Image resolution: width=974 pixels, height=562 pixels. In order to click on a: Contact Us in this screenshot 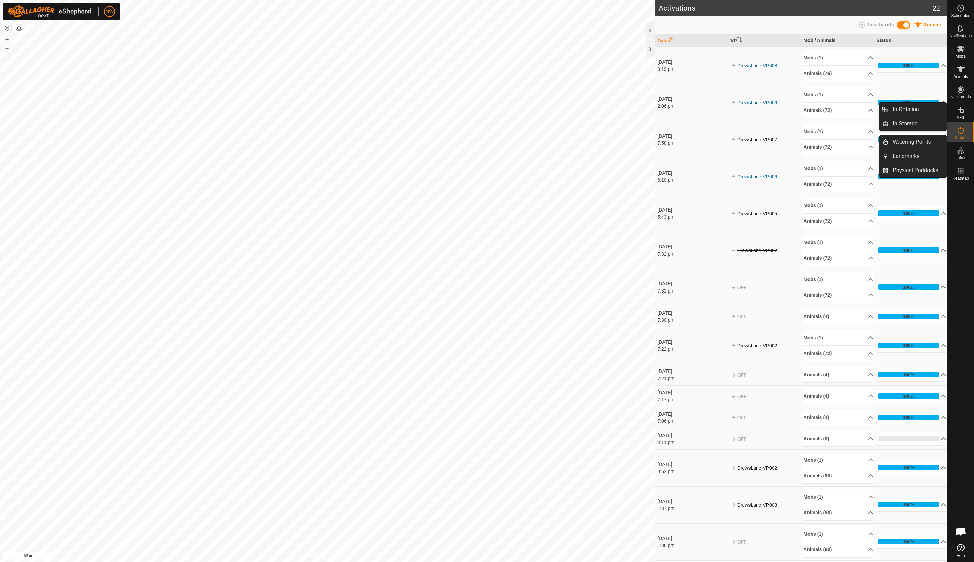, I will do `click(344, 556)`.